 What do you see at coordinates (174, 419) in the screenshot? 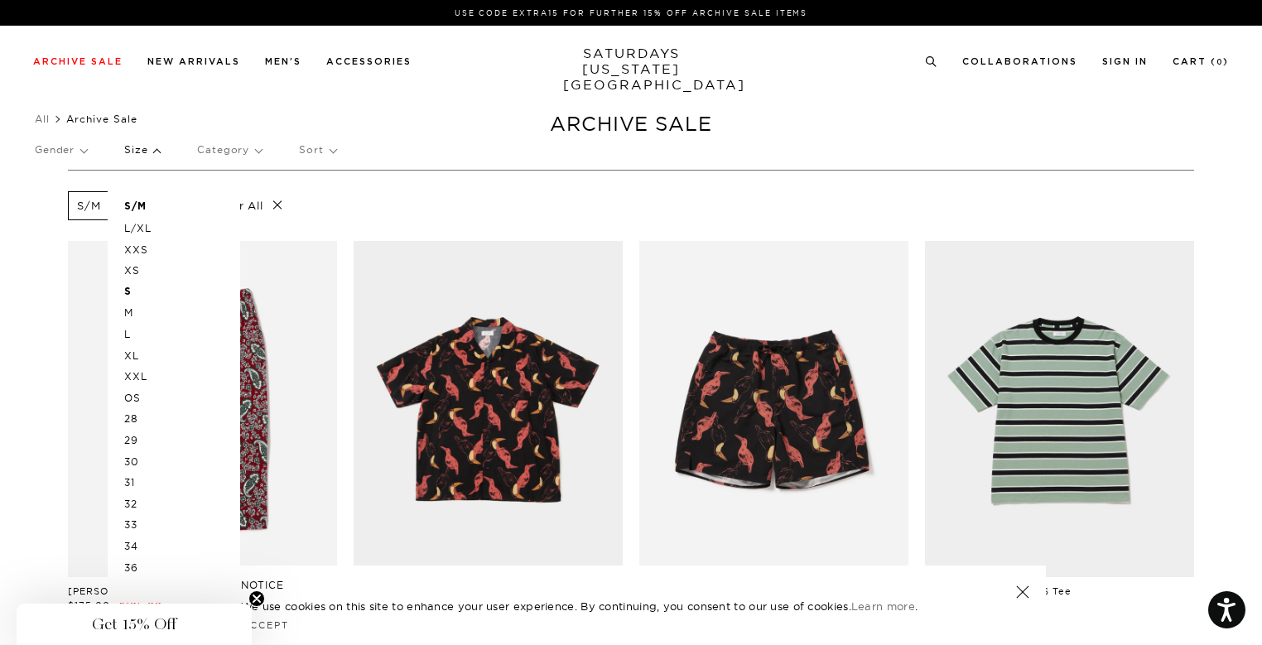
I see `p: 28` at bounding box center [174, 419].